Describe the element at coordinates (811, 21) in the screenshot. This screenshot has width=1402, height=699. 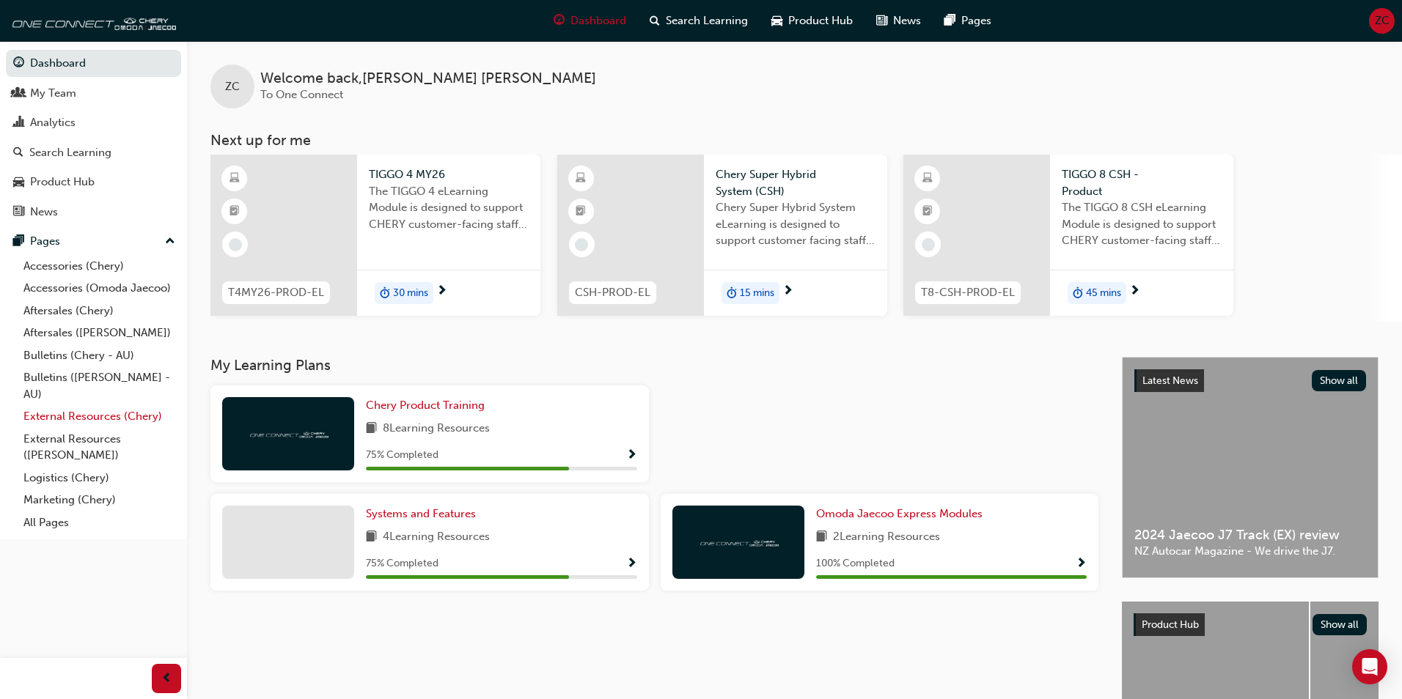
I see `a: car-iconProduct Hub` at that location.